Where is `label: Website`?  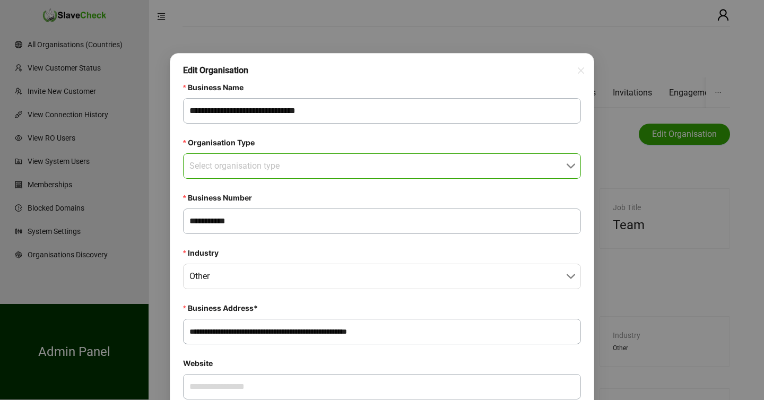 label: Website is located at coordinates (202, 364).